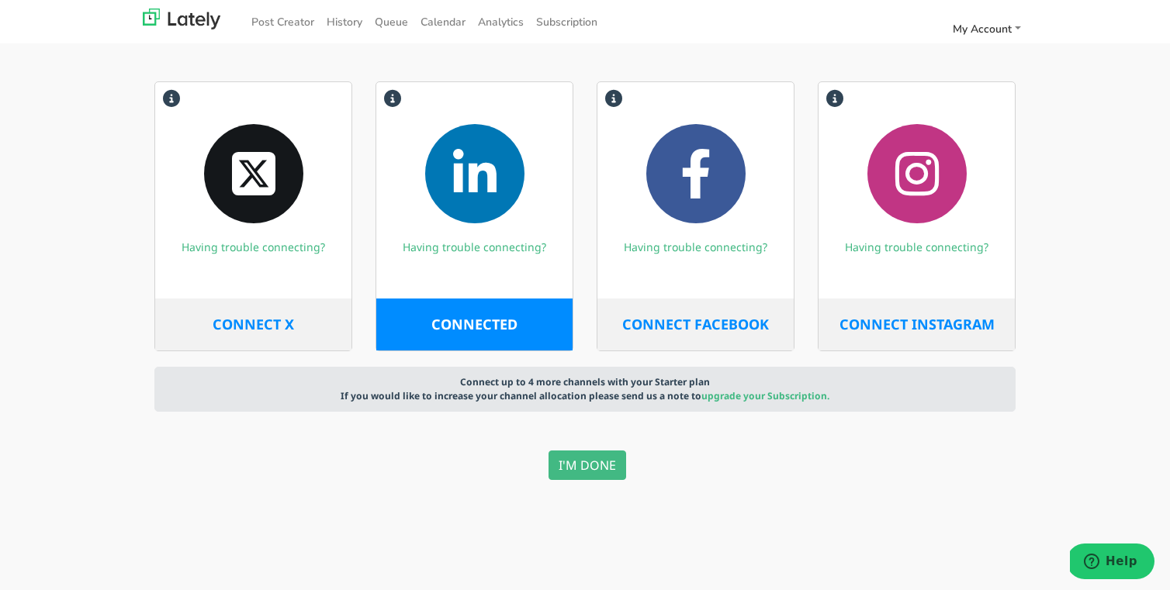 The width and height of the screenshot is (1170, 590). I want to click on a: upgrade your Subscription., so click(765, 396).